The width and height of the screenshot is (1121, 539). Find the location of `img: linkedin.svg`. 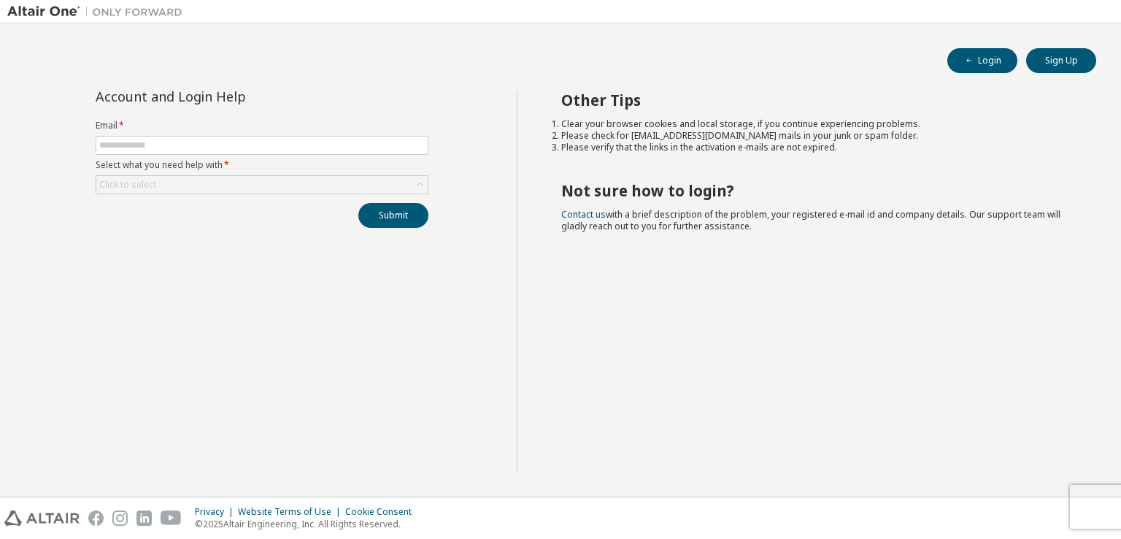

img: linkedin.svg is located at coordinates (144, 518).